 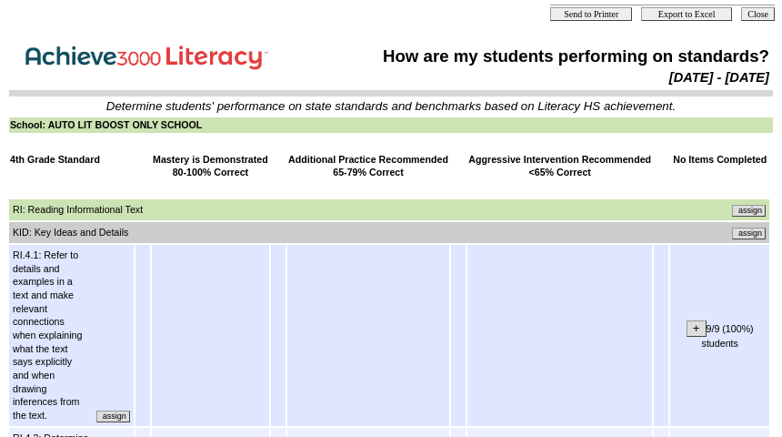 I want to click on td: Mastery is Demonstrated 80-100% Correct, so click(x=210, y=166).